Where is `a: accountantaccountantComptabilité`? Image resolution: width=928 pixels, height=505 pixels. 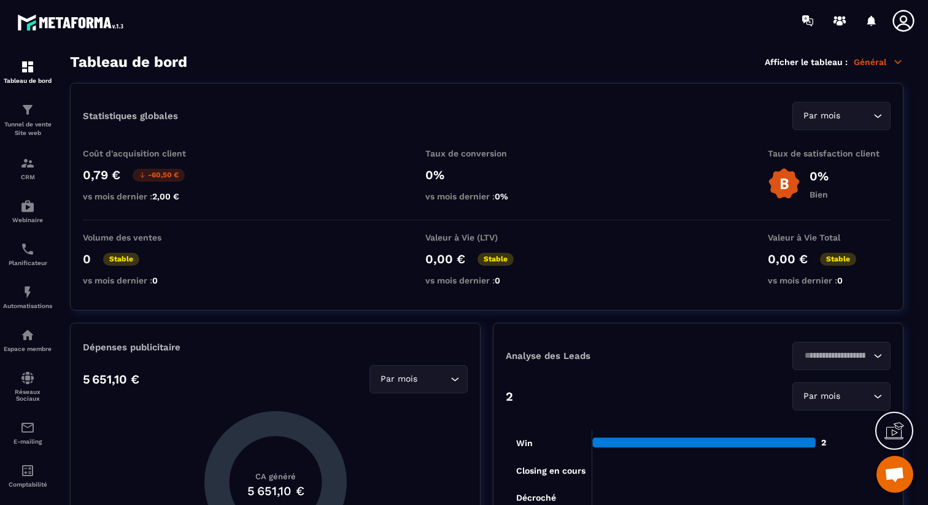 a: accountantaccountantComptabilité is located at coordinates (28, 476).